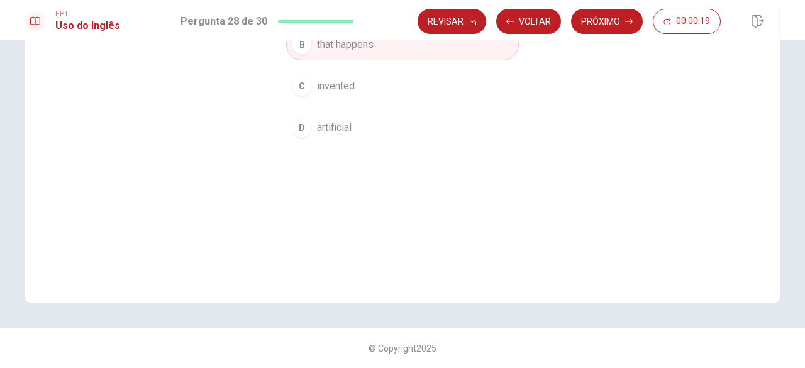 The width and height of the screenshot is (805, 368). I want to click on button: Próximo, so click(607, 21).